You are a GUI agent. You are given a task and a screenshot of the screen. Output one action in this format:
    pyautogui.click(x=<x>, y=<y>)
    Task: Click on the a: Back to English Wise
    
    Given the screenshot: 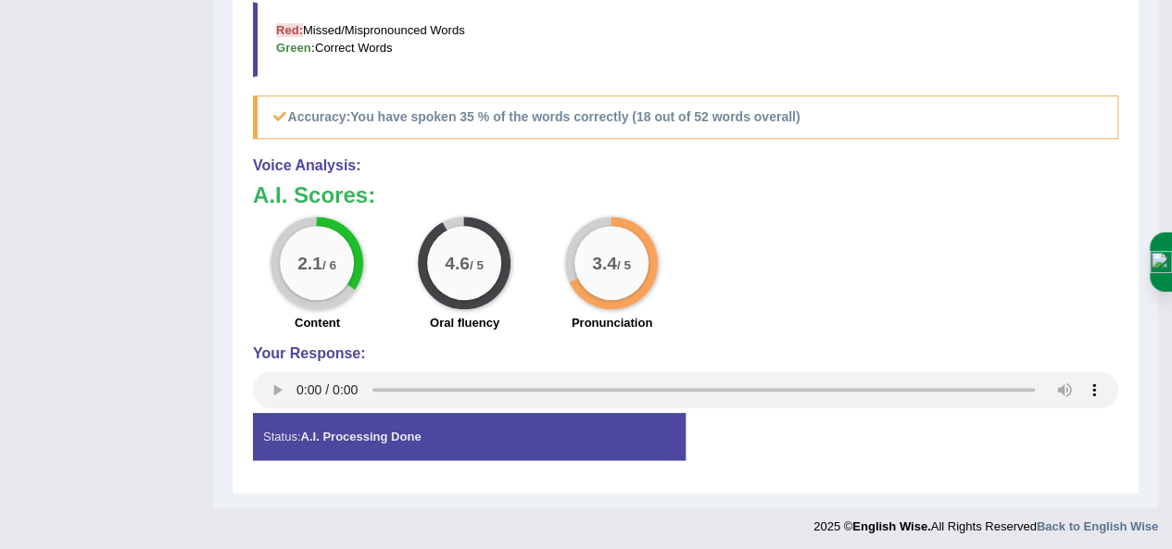 What is the action you would take?
    pyautogui.click(x=1097, y=526)
    